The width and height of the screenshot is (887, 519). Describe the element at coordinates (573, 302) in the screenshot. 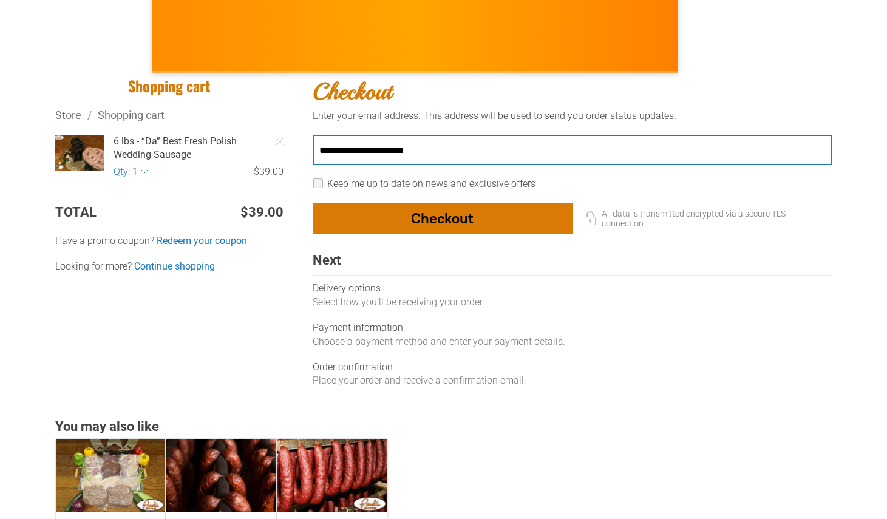

I see `div: Select how you’ll be receiving your order.` at that location.